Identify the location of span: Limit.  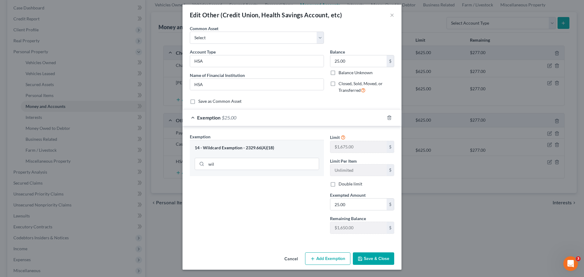
(335, 137).